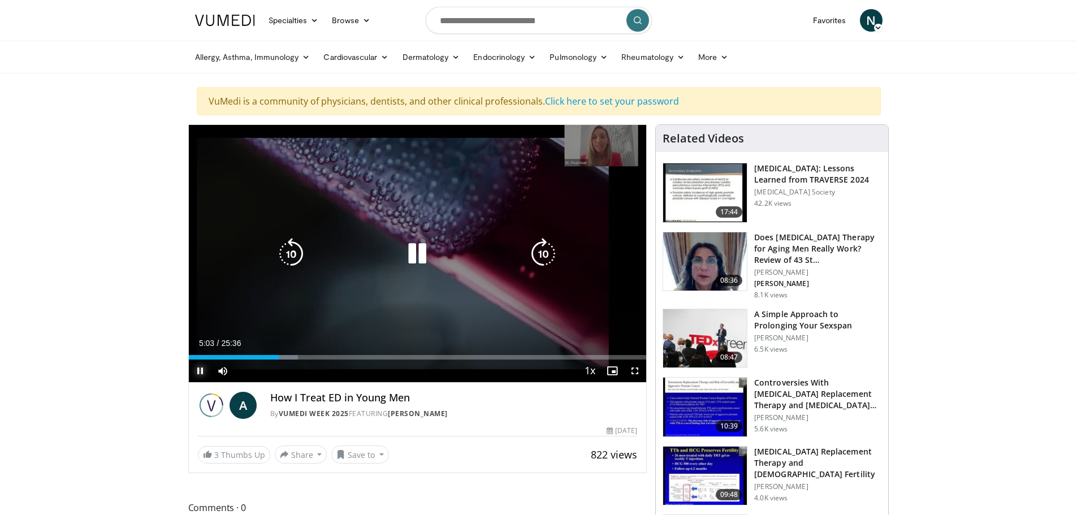 The width and height of the screenshot is (1077, 515). Describe the element at coordinates (590, 371) in the screenshot. I see `button: Playback Rate` at that location.